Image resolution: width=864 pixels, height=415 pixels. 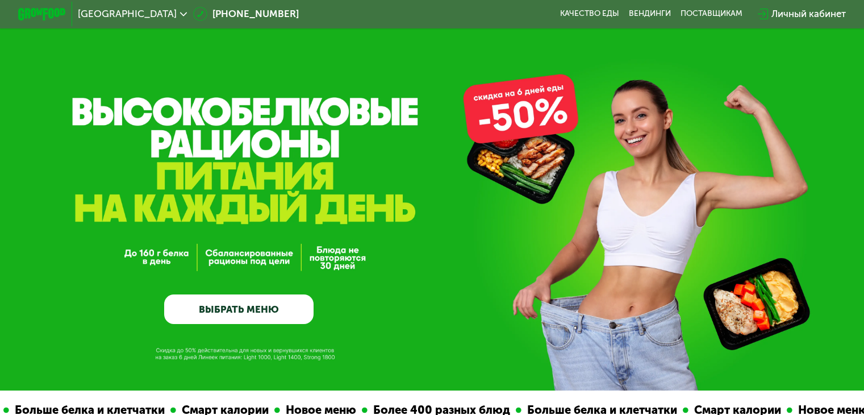 What do you see at coordinates (650, 14) in the screenshot?
I see `a: Вендинги` at bounding box center [650, 14].